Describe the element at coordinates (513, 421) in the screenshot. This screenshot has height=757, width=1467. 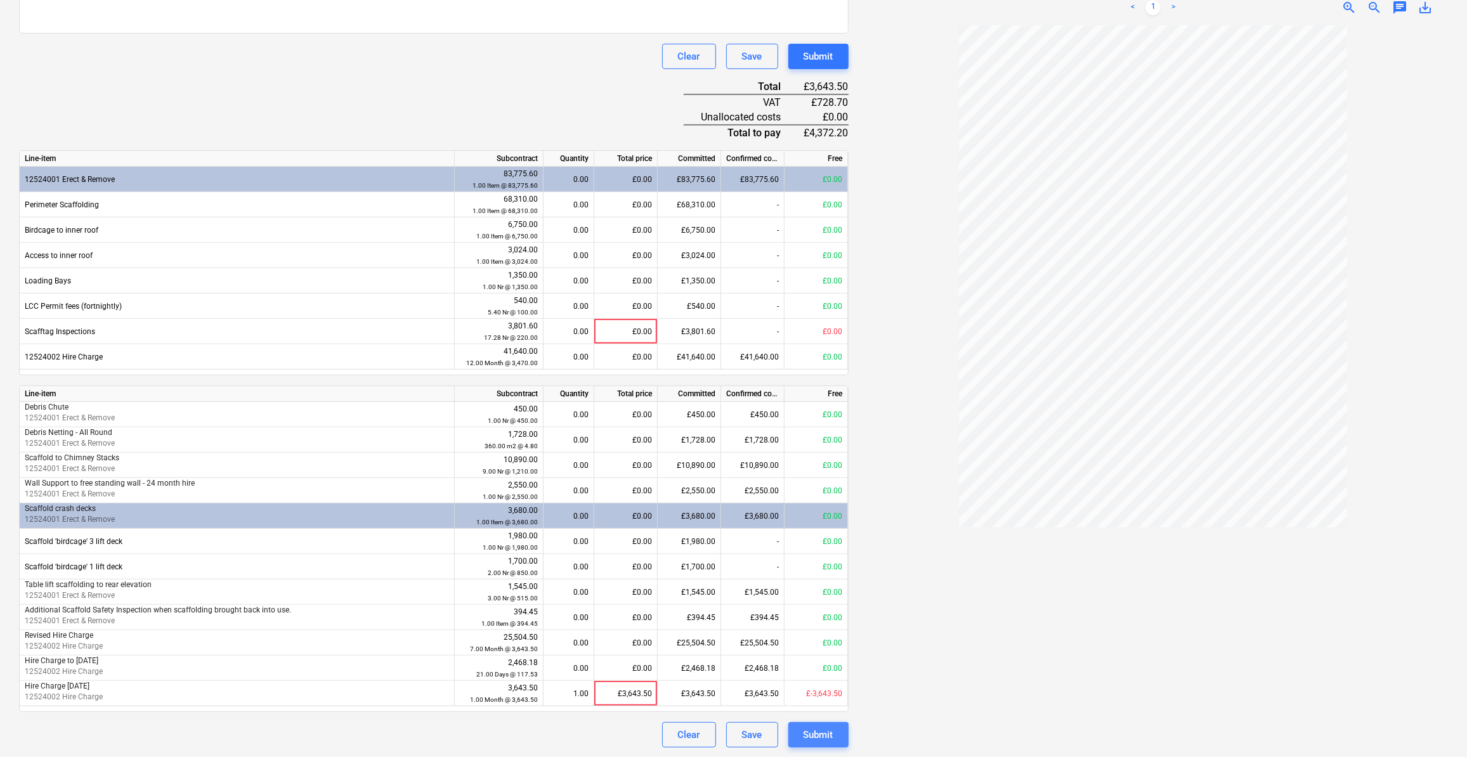
I see `small: 1.00 Nr @ 450.00` at that location.